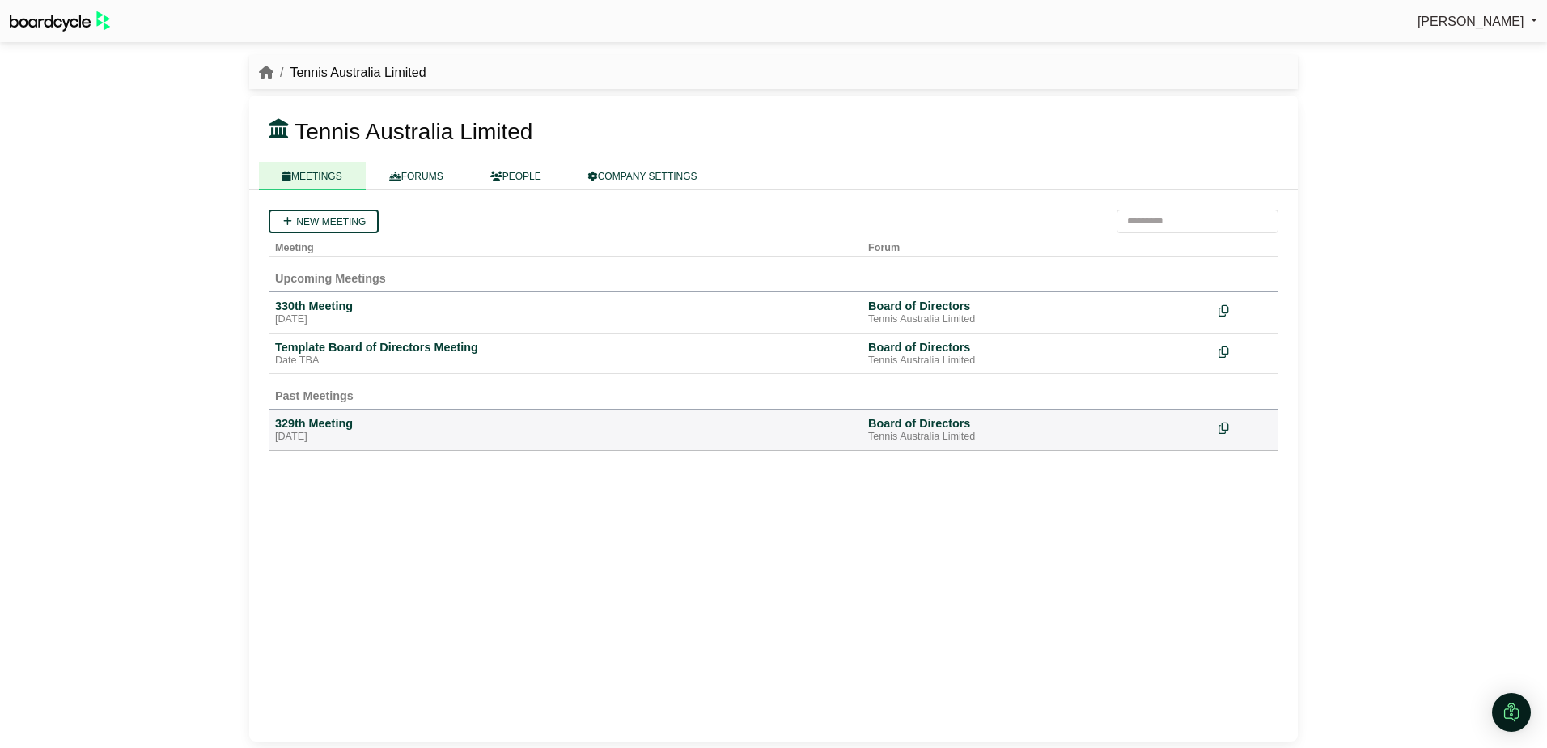  What do you see at coordinates (416, 176) in the screenshot?
I see `a: FORUMS` at bounding box center [416, 176].